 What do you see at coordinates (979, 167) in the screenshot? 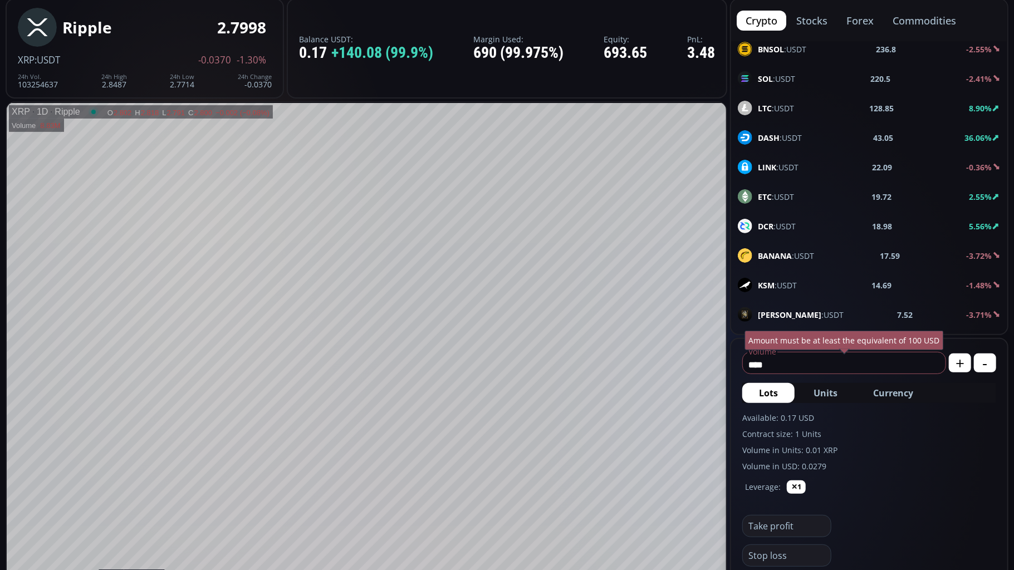
I see `b: -0.36%` at bounding box center [979, 167].